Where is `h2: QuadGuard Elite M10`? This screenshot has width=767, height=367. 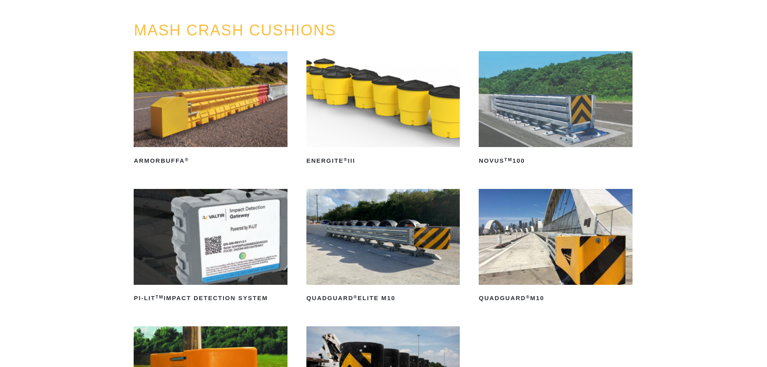
h2: QuadGuard Elite M10 is located at coordinates (383, 298).